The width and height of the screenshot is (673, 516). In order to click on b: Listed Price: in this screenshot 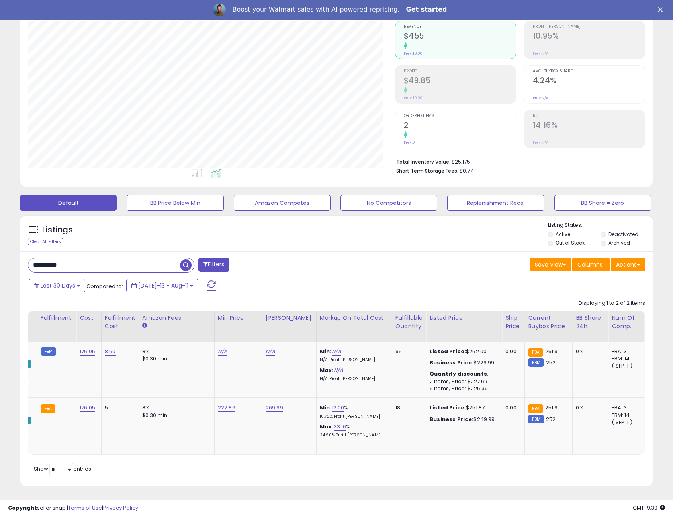, I will do `click(447, 352)`.